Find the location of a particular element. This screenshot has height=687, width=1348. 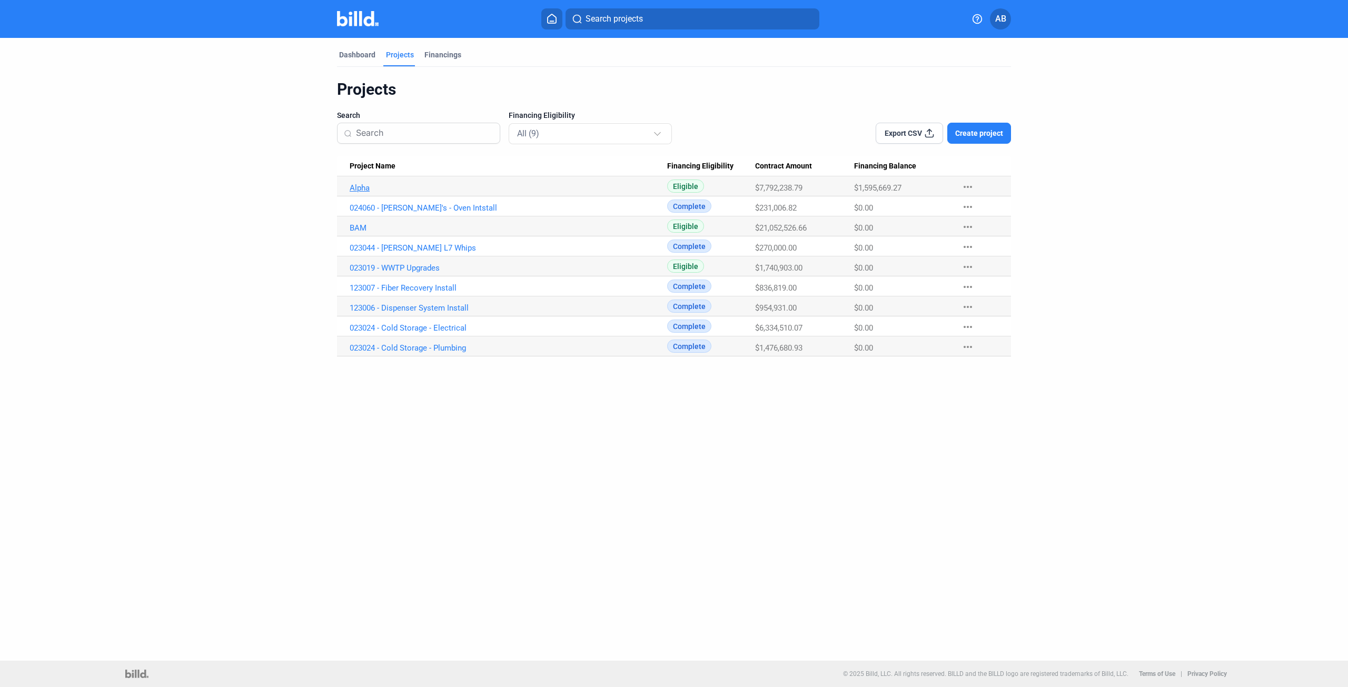

span: $21,052,526.66 is located at coordinates (781, 228).